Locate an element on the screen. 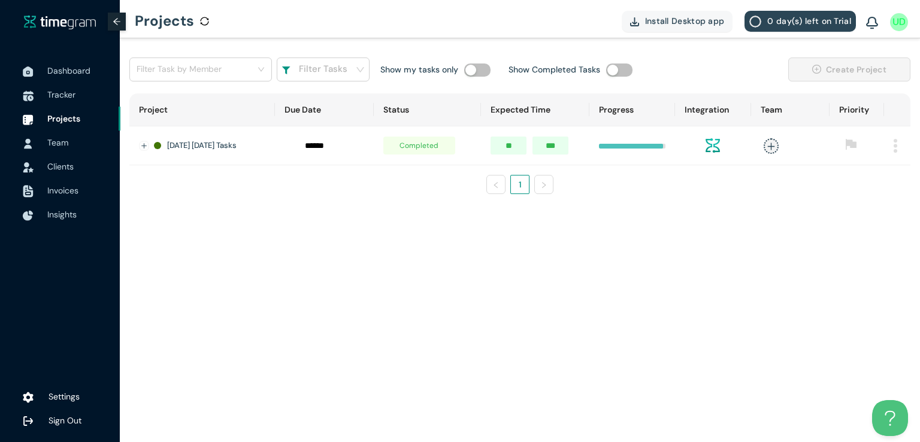  a: 1 is located at coordinates (520, 184).